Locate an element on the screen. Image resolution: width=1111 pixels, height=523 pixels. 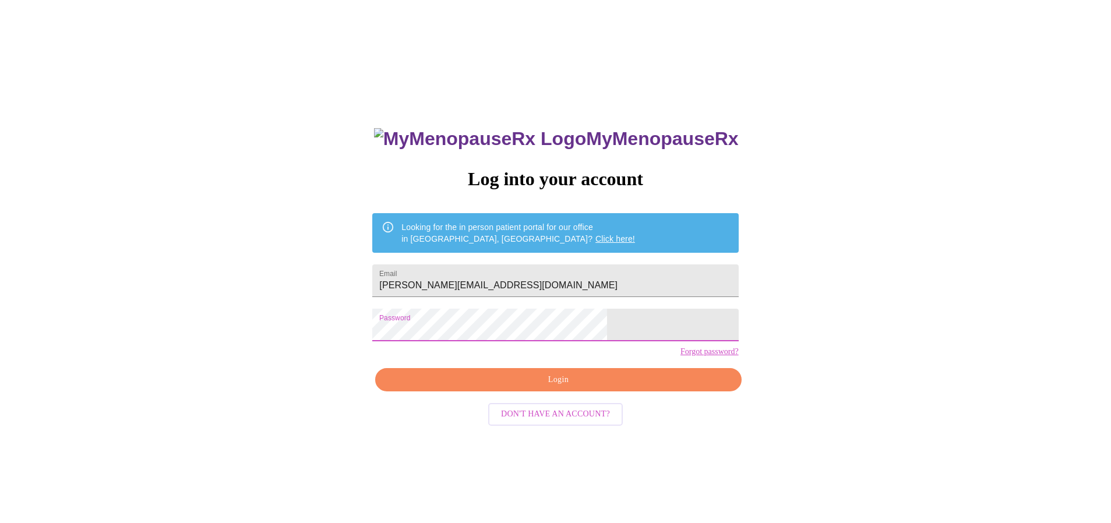
h3: Log into your account is located at coordinates (555, 179).